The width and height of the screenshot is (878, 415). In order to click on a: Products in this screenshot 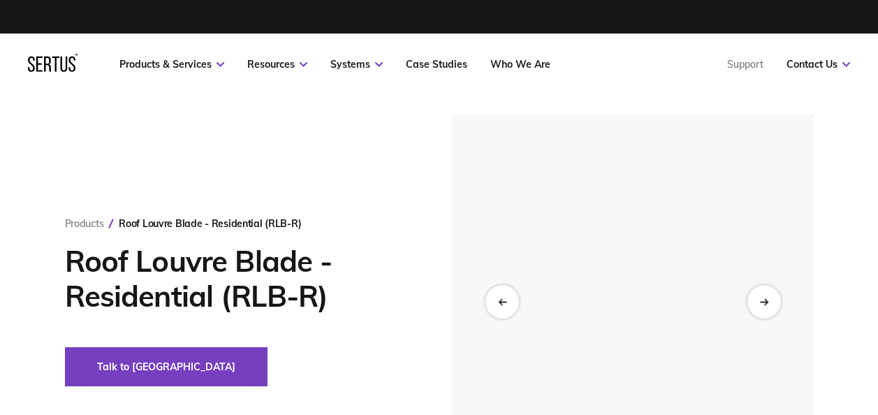, I will do `click(85, 224)`.